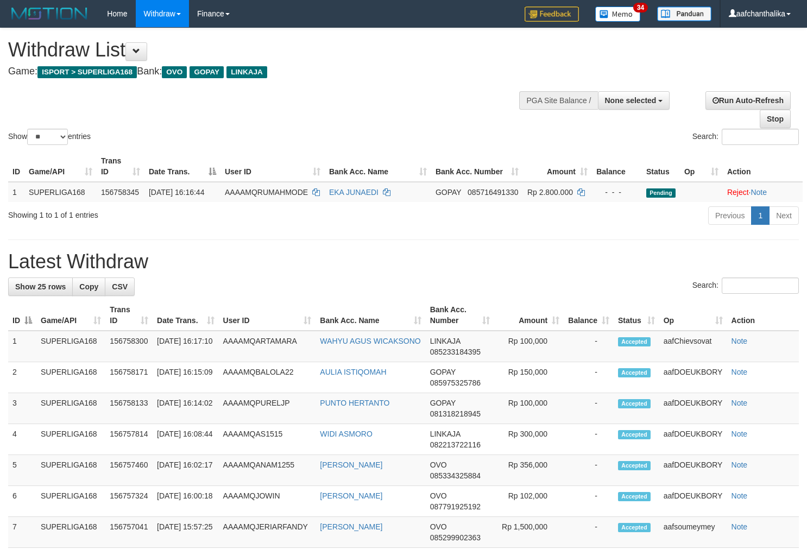  Describe the element at coordinates (634, 100) in the screenshot. I see `button: None selected` at that location.